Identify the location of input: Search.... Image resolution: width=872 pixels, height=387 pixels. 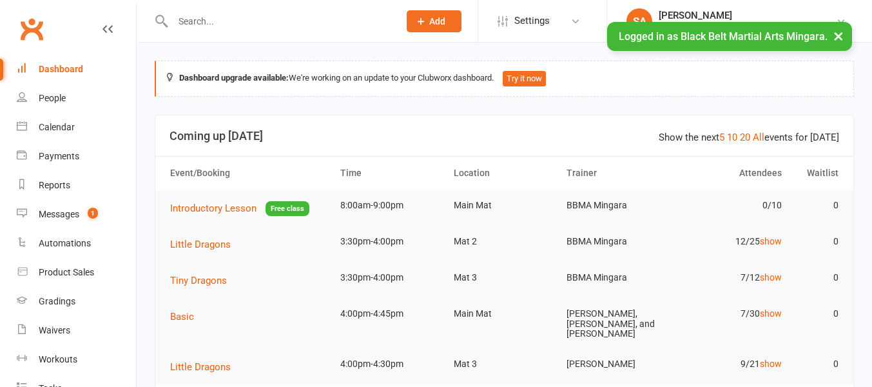
(279, 21).